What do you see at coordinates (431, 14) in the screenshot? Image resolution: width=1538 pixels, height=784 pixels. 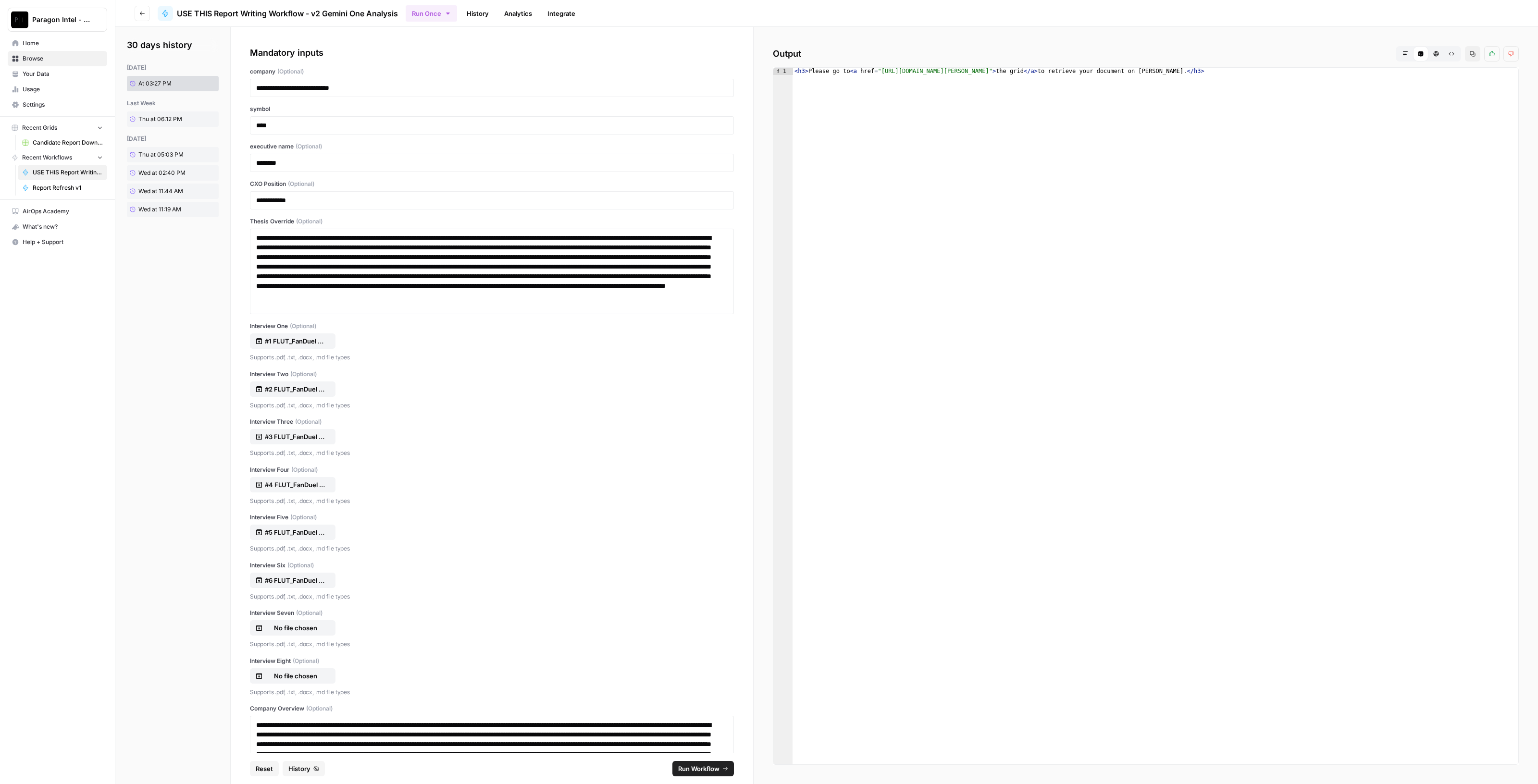 I see `button: Run Once` at bounding box center [431, 14].